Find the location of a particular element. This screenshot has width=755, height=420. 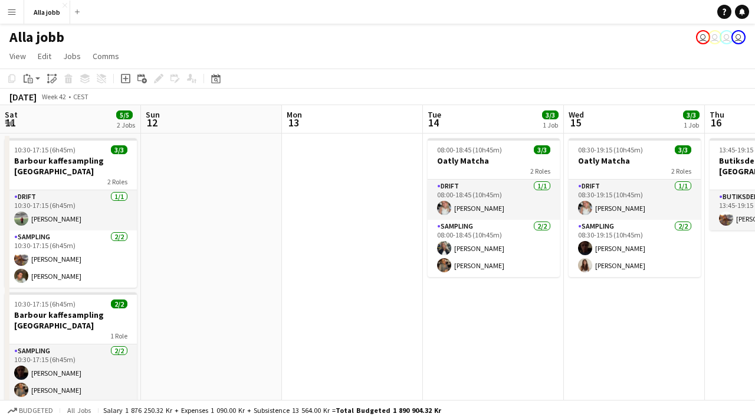

span: Budgeted is located at coordinates (36, 410).